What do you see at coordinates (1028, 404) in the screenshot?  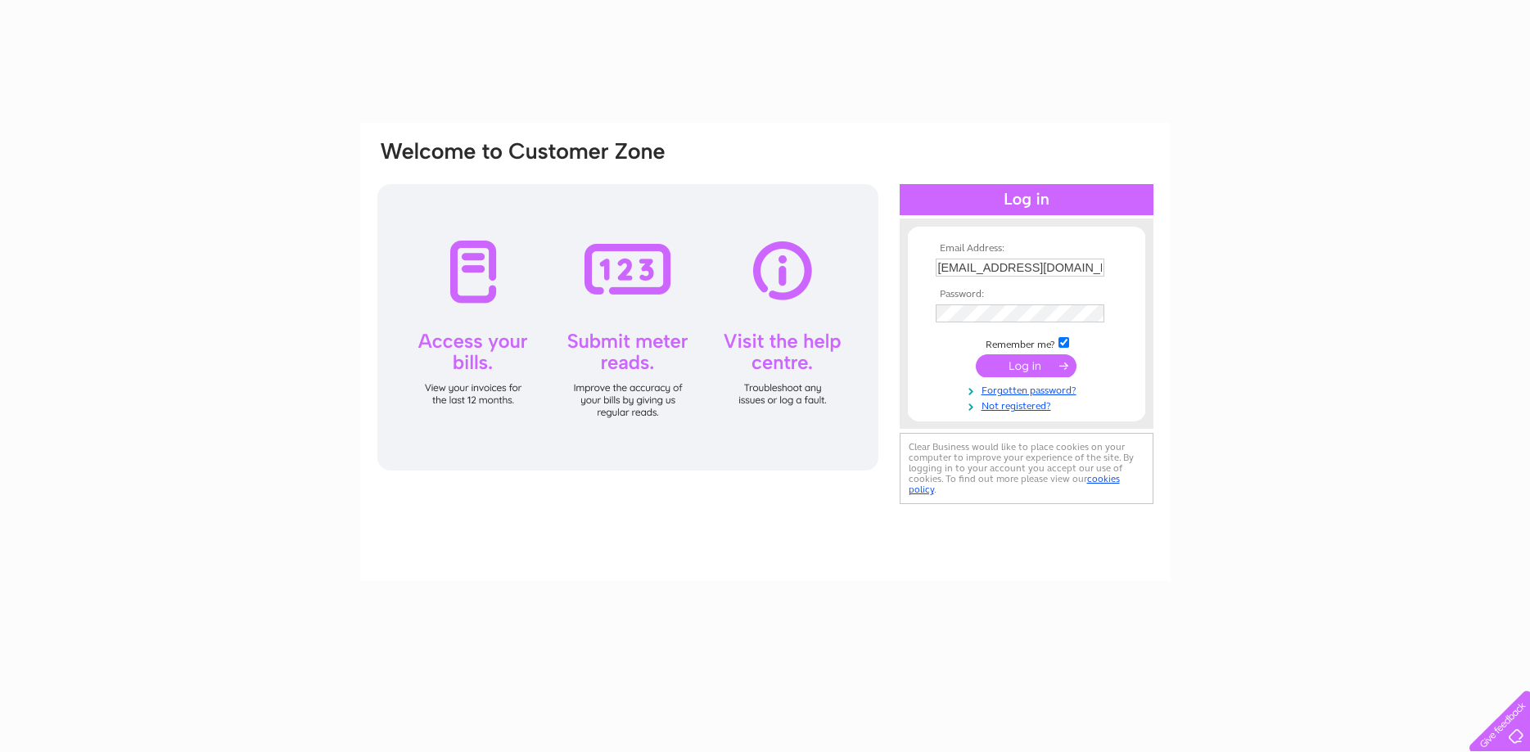 I see `a: Not registered?` at bounding box center [1028, 404].